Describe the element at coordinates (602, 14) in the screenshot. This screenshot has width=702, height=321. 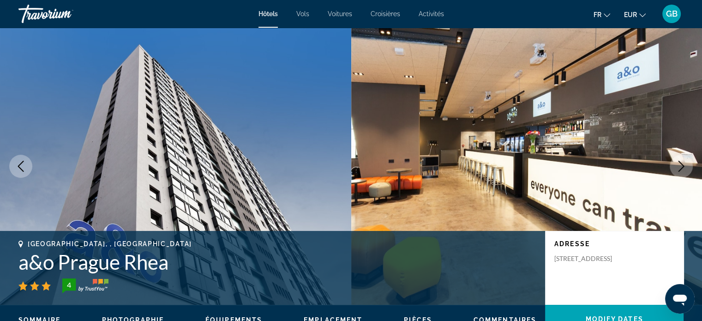
I see `button: Change language` at that location.